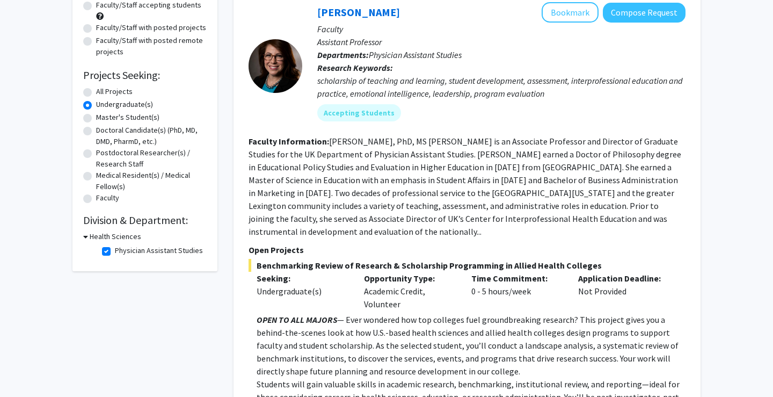 This screenshot has width=773, height=397. I want to click on label: Physician Assistant Studies, so click(159, 250).